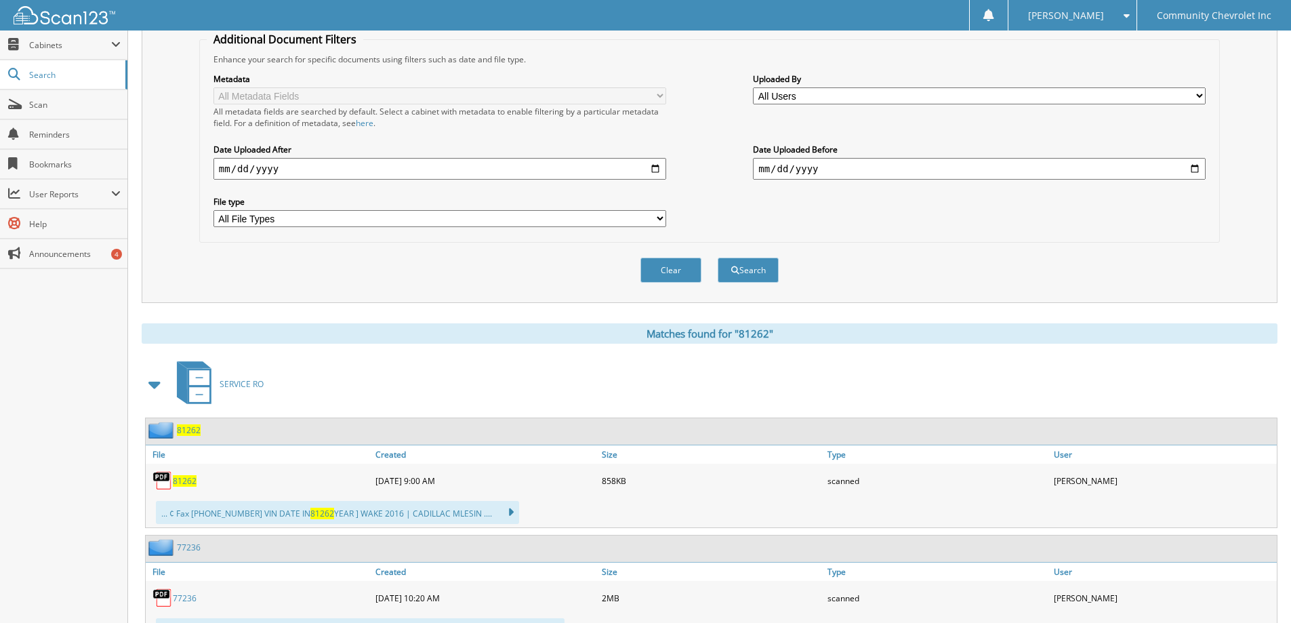 The image size is (1291, 623). What do you see at coordinates (75, 134) in the screenshot?
I see `span: Reminders` at bounding box center [75, 134].